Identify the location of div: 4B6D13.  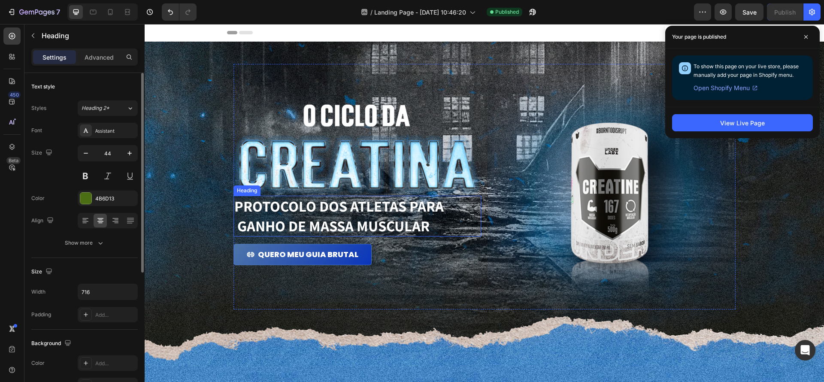
(115, 199).